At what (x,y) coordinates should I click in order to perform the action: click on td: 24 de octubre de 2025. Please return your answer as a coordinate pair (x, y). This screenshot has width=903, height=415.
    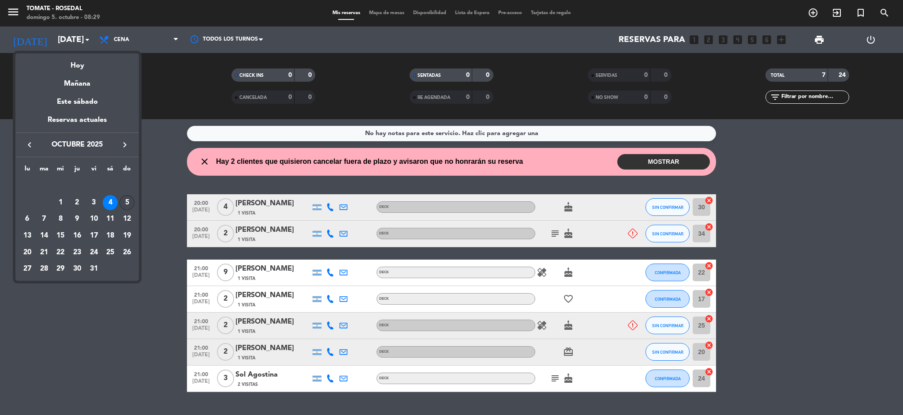
    Looking at the image, I should click on (94, 252).